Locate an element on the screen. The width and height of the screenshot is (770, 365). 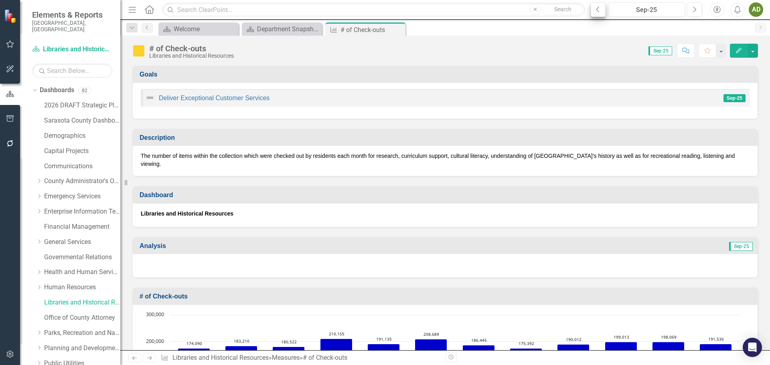
text: 180,522 is located at coordinates (289, 342).